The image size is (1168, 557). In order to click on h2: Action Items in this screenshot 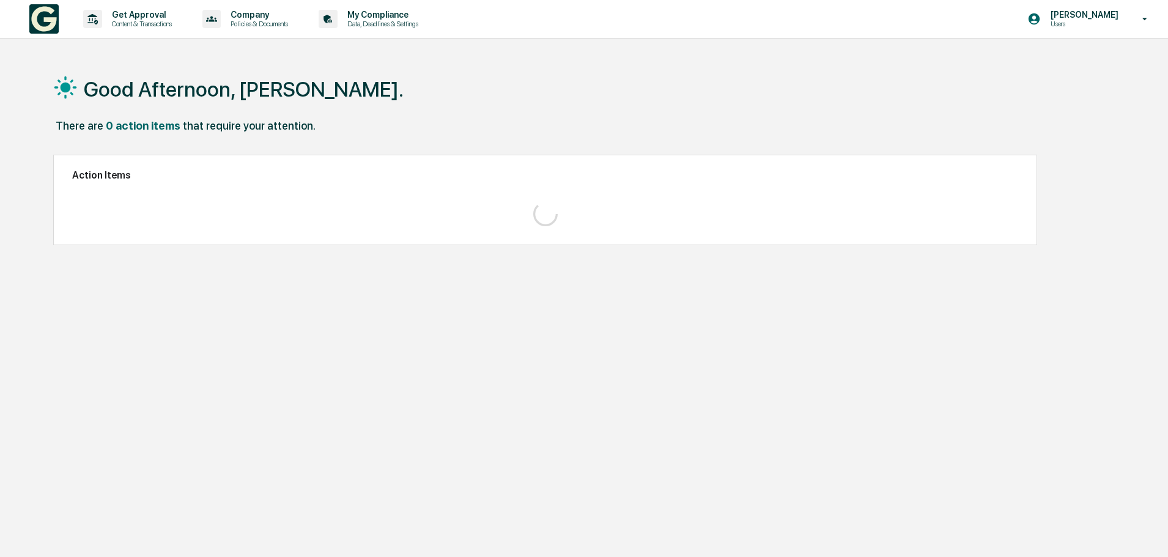, I will do `click(545, 175)`.